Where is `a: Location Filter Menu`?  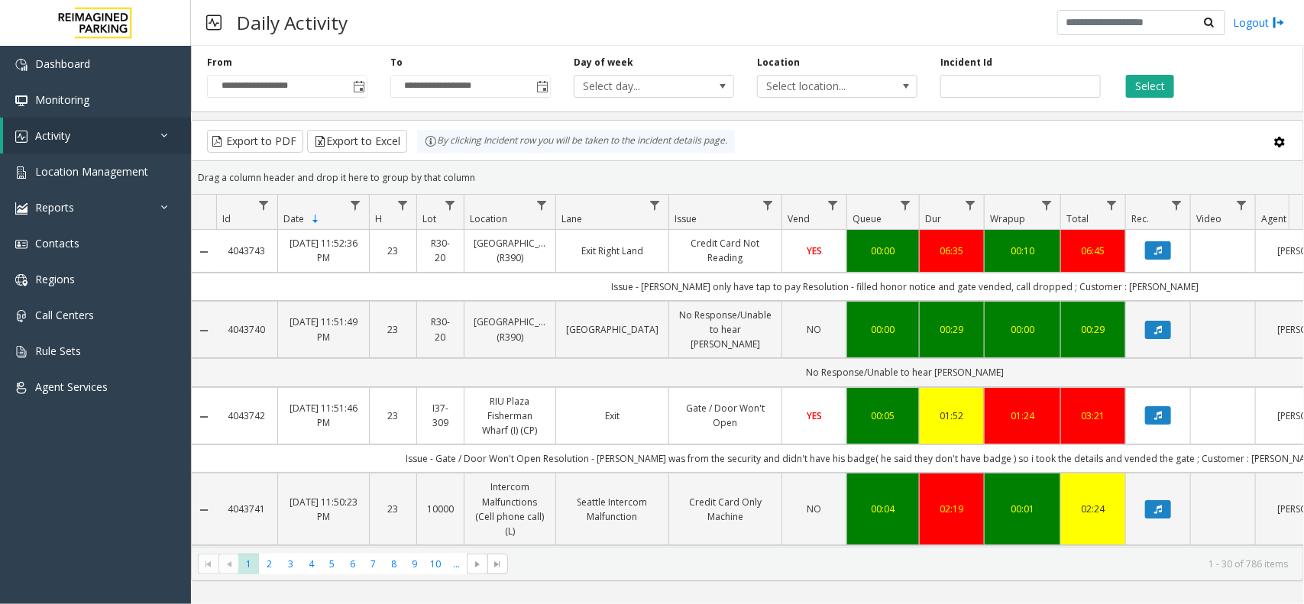
a: Location Filter Menu is located at coordinates (542, 205).